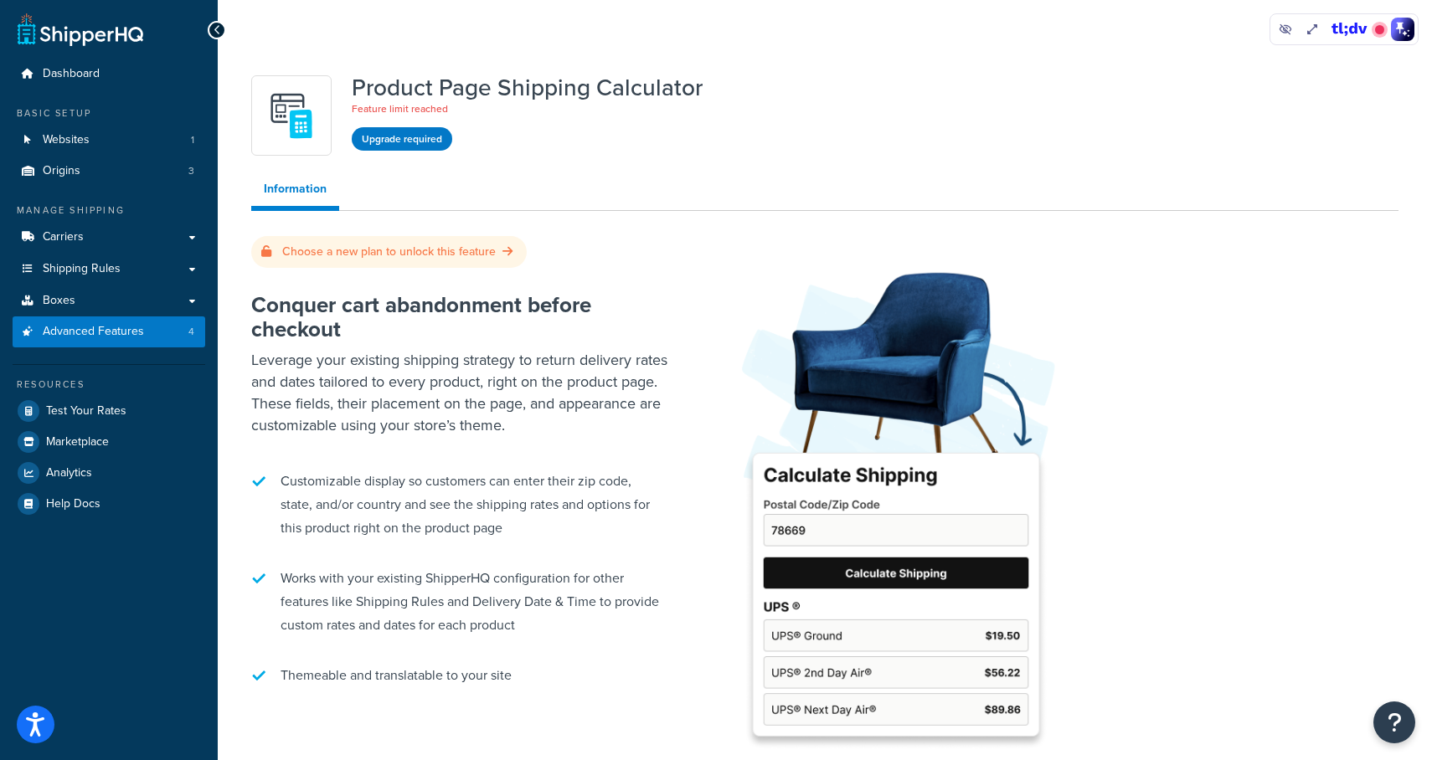  Describe the element at coordinates (109, 301) in the screenshot. I see `li: Boxes` at that location.